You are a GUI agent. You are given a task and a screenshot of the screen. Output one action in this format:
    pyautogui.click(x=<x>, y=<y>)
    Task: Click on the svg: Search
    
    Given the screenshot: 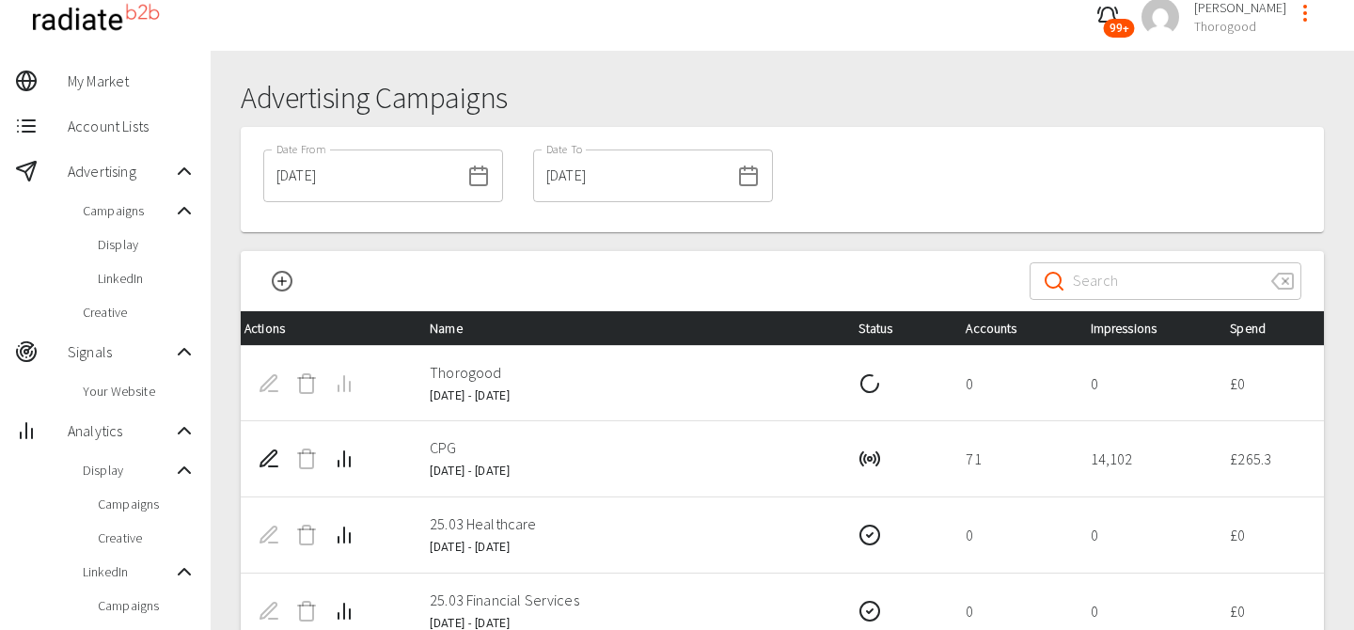 What is the action you would take?
    pyautogui.click(x=1054, y=281)
    